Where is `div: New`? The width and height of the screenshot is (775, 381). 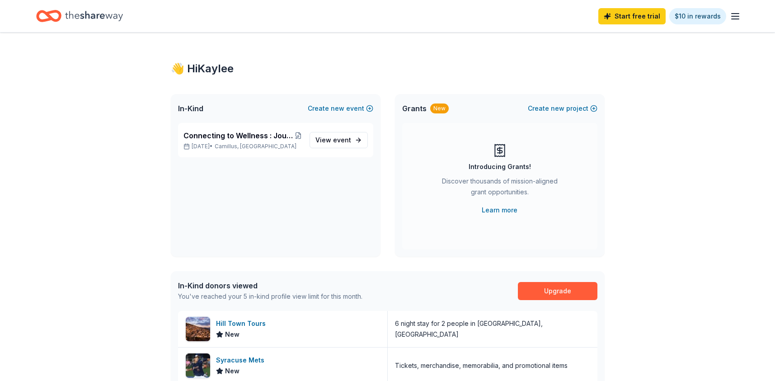
div: New is located at coordinates (439, 108).